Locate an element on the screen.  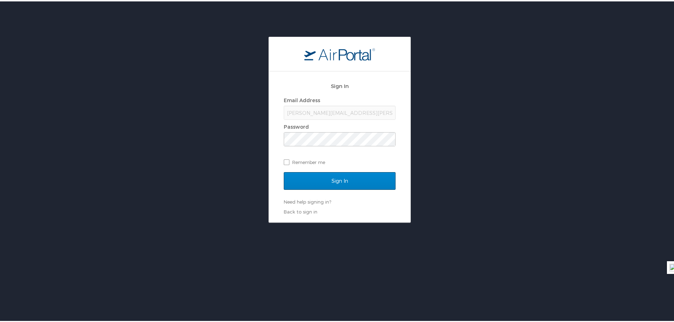
label: Password is located at coordinates (296, 125).